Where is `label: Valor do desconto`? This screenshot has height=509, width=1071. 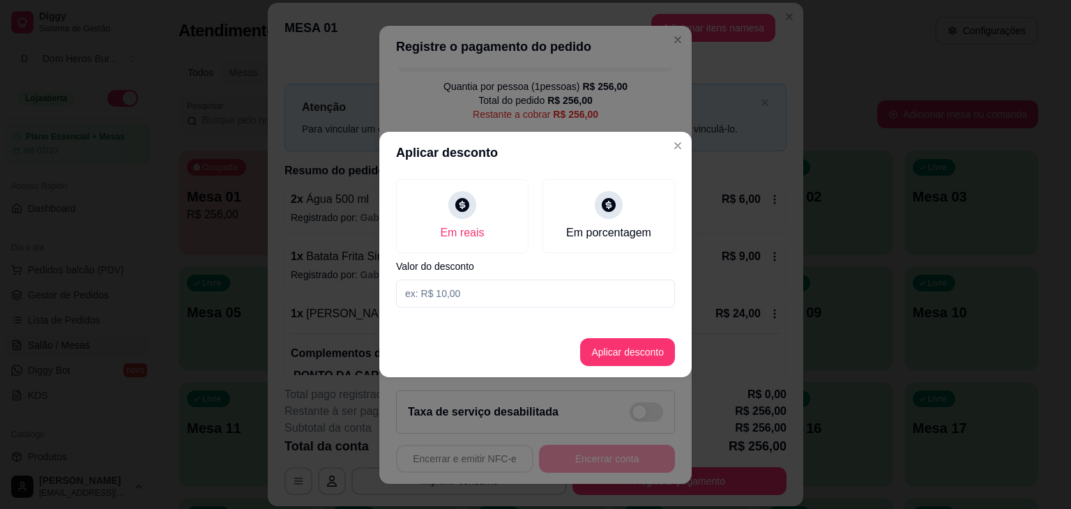 label: Valor do desconto is located at coordinates (535, 266).